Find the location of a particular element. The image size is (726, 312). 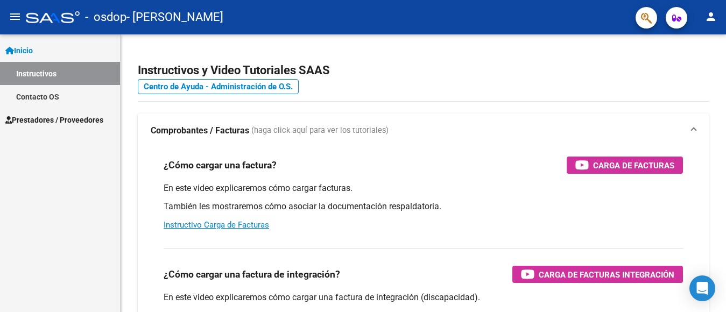

h3: ¿Cómo cargar una factura? is located at coordinates (220, 165).